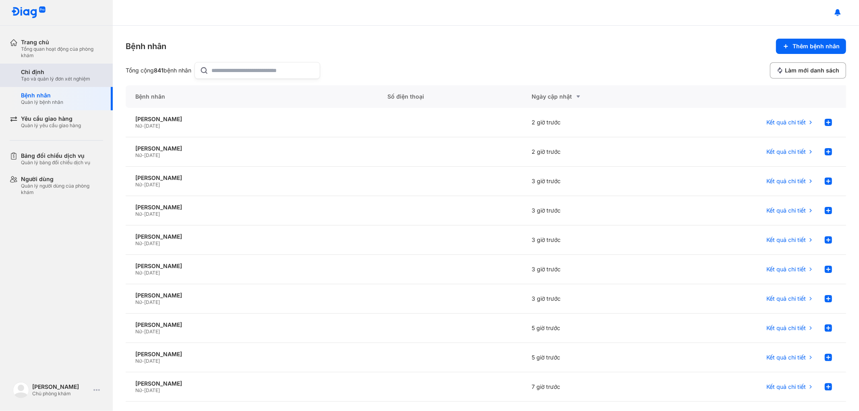 The width and height of the screenshot is (859, 411). Describe the element at coordinates (56, 156) in the screenshot. I see `div: Bảng đối chiếu dịch vụ` at that location.